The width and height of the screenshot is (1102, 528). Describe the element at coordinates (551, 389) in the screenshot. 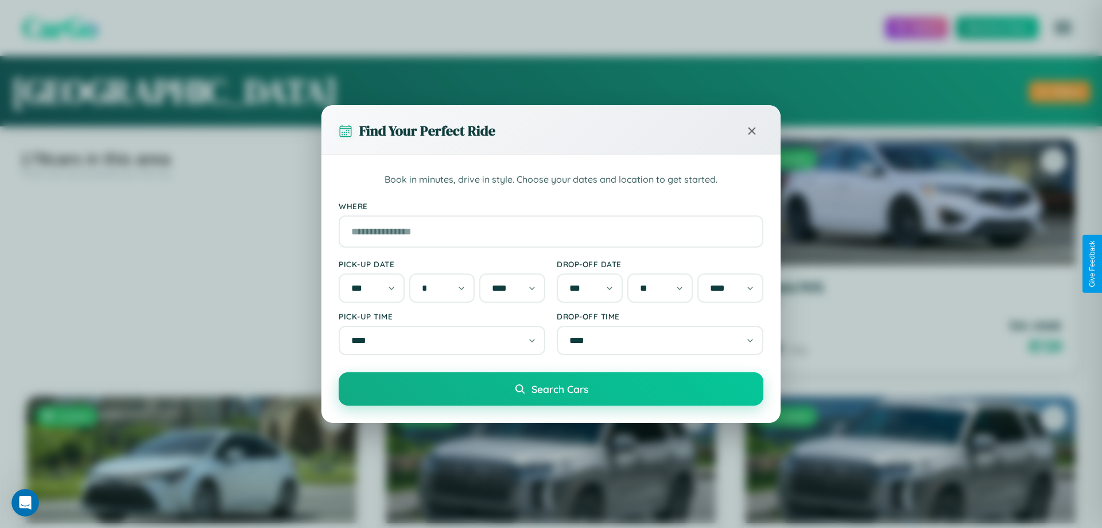

I see `button: Search Cars` at that location.